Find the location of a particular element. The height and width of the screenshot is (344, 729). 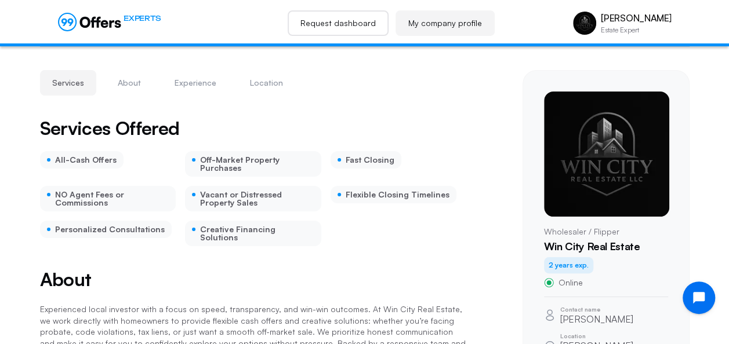

div: Flexible Closing Timelines is located at coordinates (393, 195).